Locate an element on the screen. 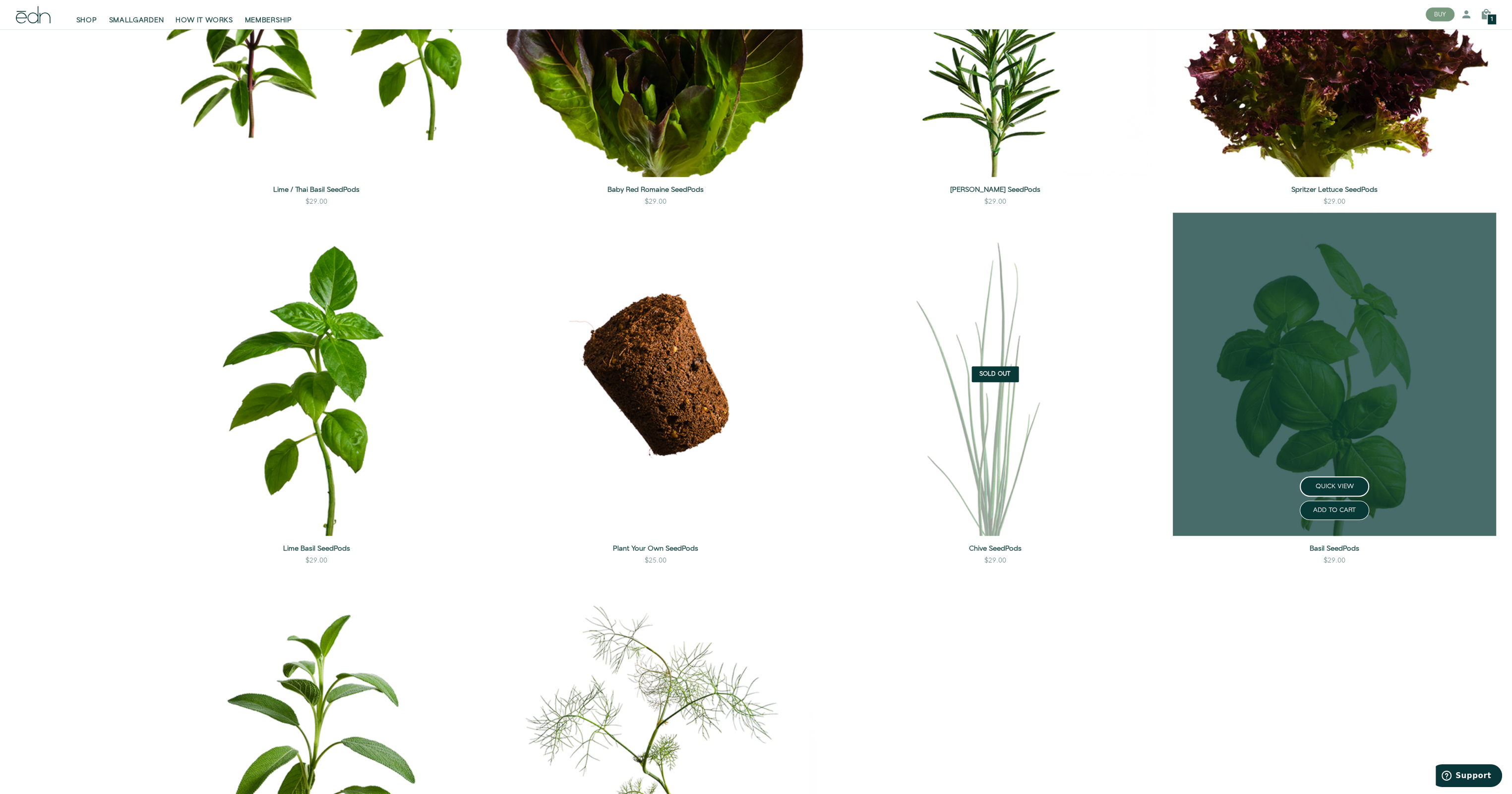  button: QUICK VIEW is located at coordinates (1334, 486).